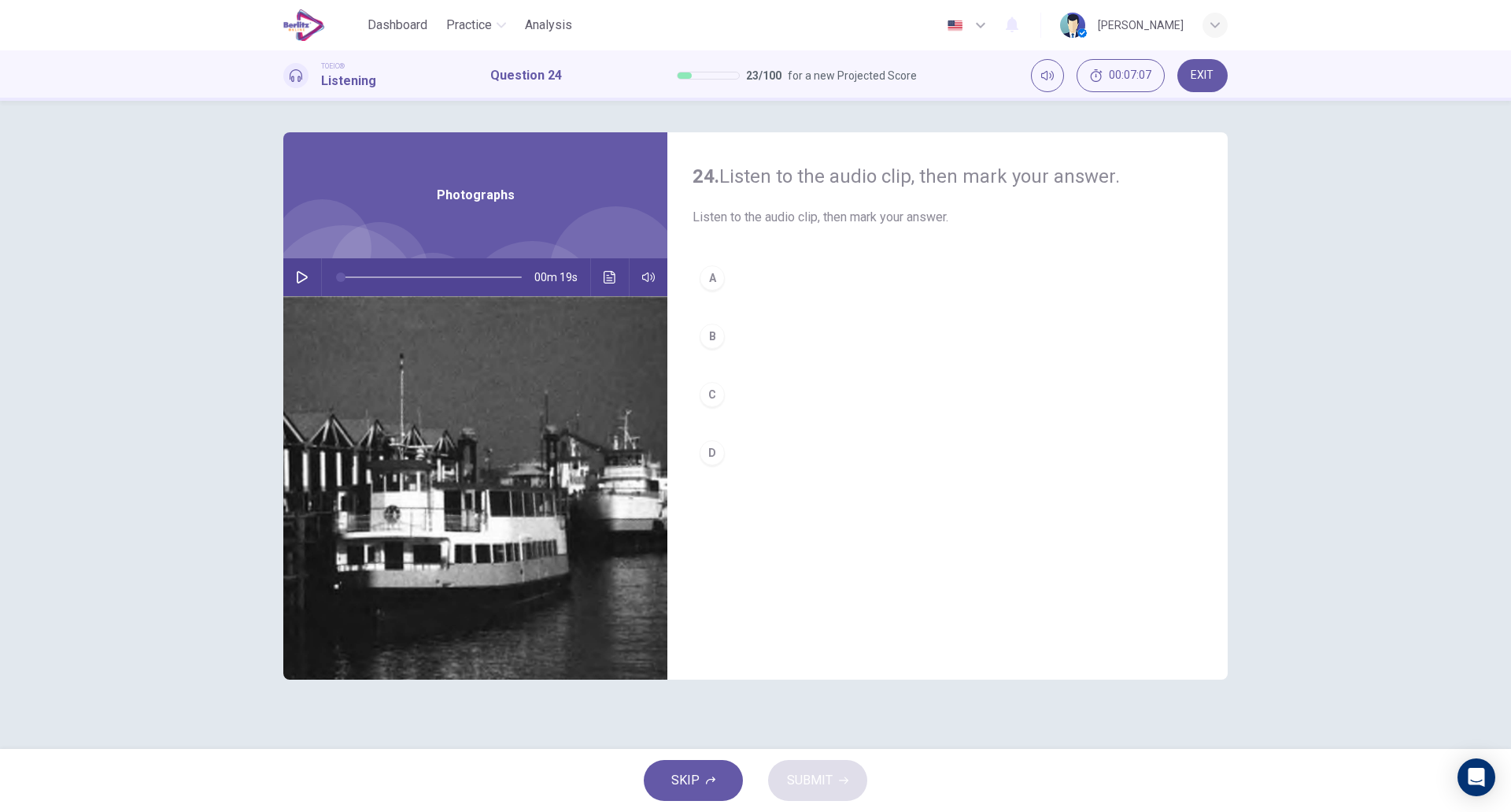 The width and height of the screenshot is (1511, 812). Describe the element at coordinates (333, 66) in the screenshot. I see `span: TOEIC®` at that location.